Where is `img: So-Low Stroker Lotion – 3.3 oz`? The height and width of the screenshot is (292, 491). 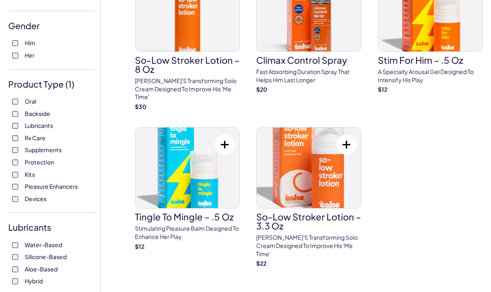 img: So-Low Stroker Lotion – 3.3 oz is located at coordinates (308, 168).